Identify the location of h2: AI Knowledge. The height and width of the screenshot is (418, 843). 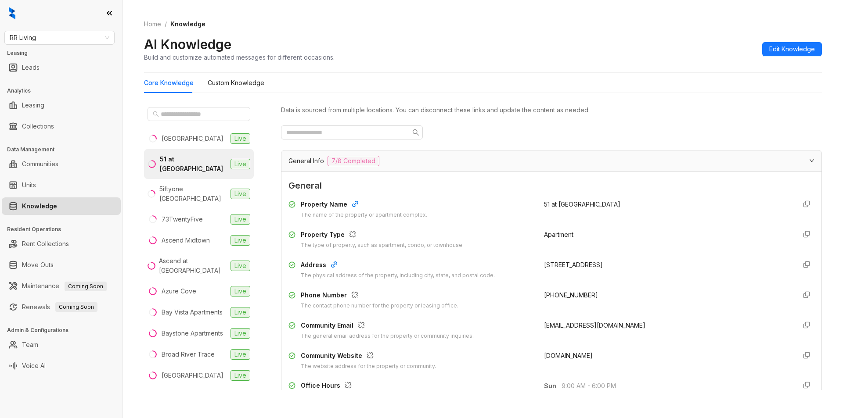
(187, 44).